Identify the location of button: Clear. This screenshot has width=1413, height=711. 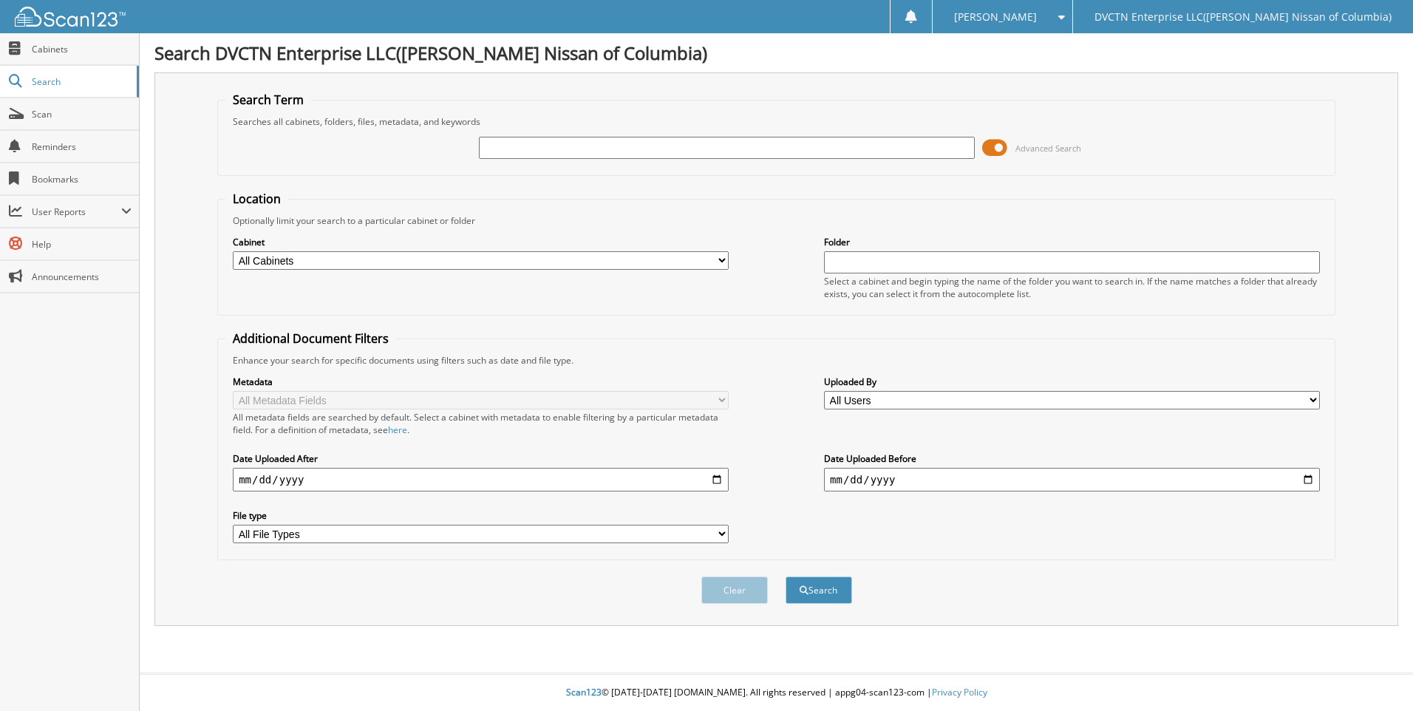
(735, 590).